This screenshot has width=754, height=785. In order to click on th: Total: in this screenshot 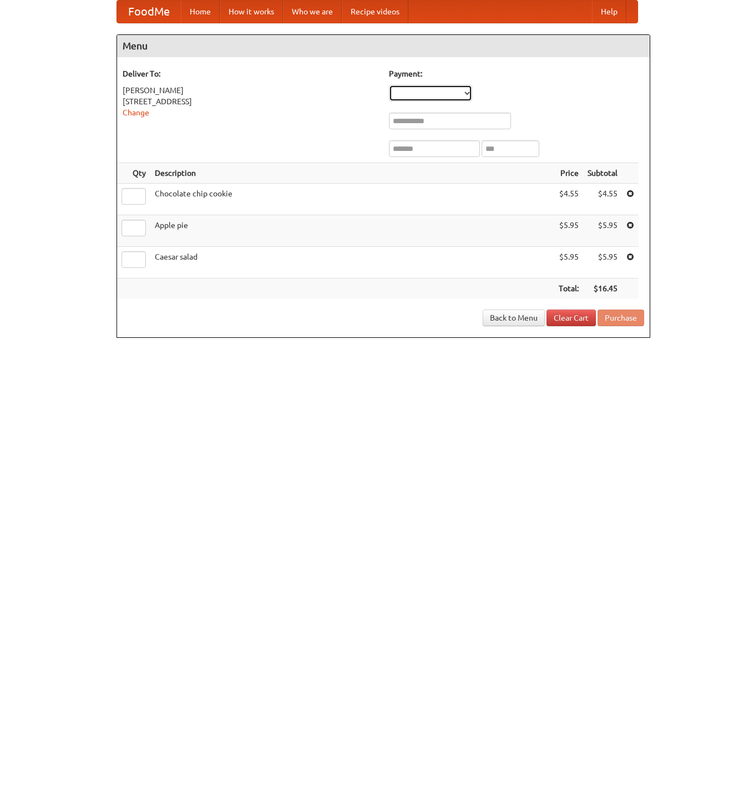, I will do `click(568, 288)`.